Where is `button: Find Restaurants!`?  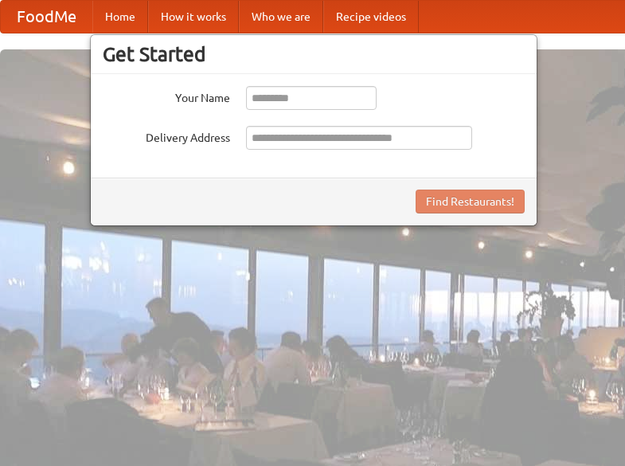
button: Find Restaurants! is located at coordinates (470, 201).